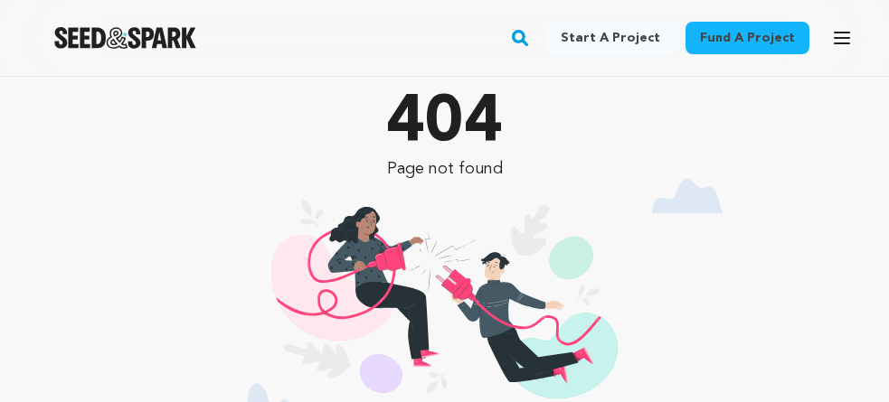 The width and height of the screenshot is (889, 402). What do you see at coordinates (747, 38) in the screenshot?
I see `a: Fund a project` at bounding box center [747, 38].